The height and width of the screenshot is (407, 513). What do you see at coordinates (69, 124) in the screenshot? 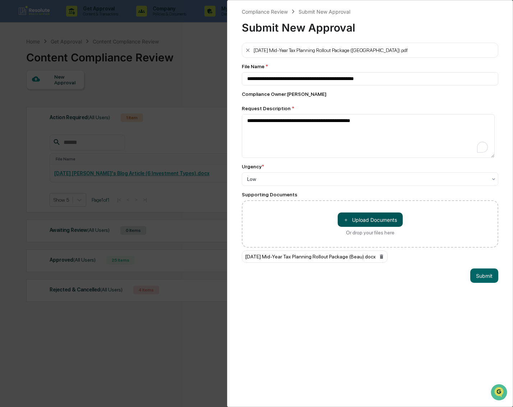
I see `a: Powered byPylon` at bounding box center [69, 124].